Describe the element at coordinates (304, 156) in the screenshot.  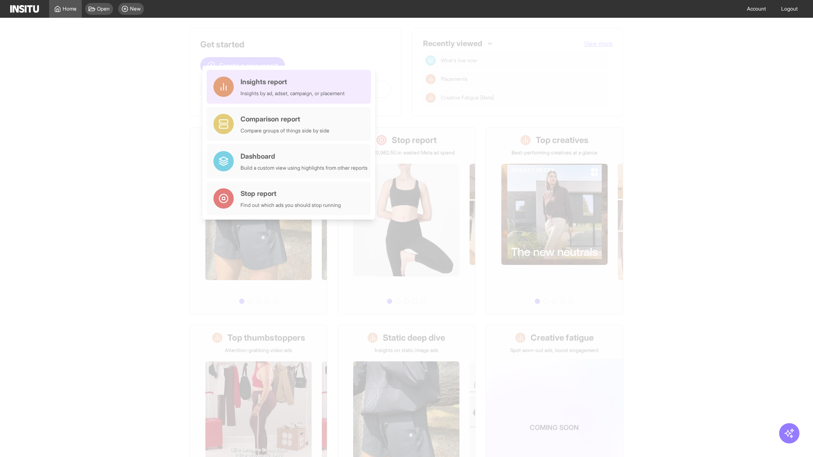
I see `div: Dashboard` at that location.